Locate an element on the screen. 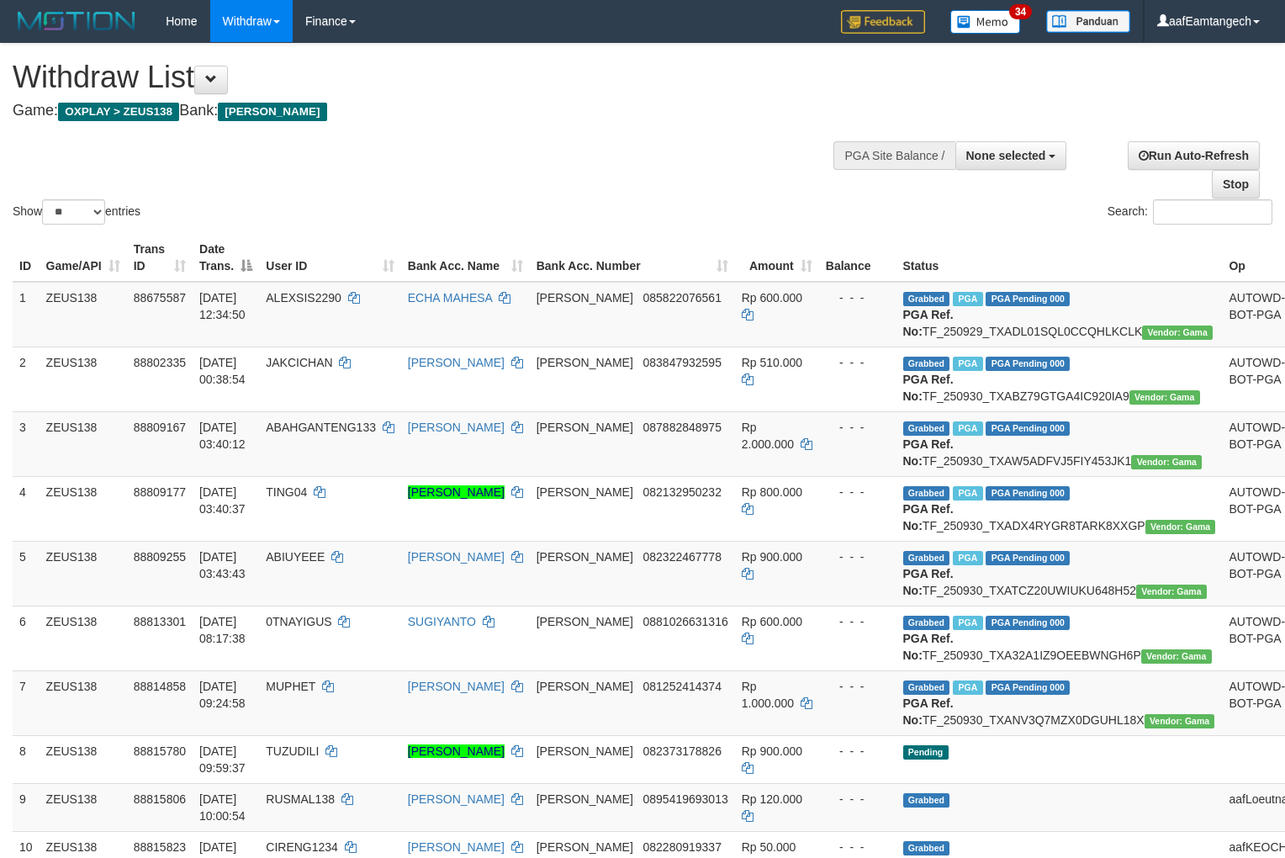 This screenshot has height=858, width=1285. span: Rp 600.000 is located at coordinates (772, 298).